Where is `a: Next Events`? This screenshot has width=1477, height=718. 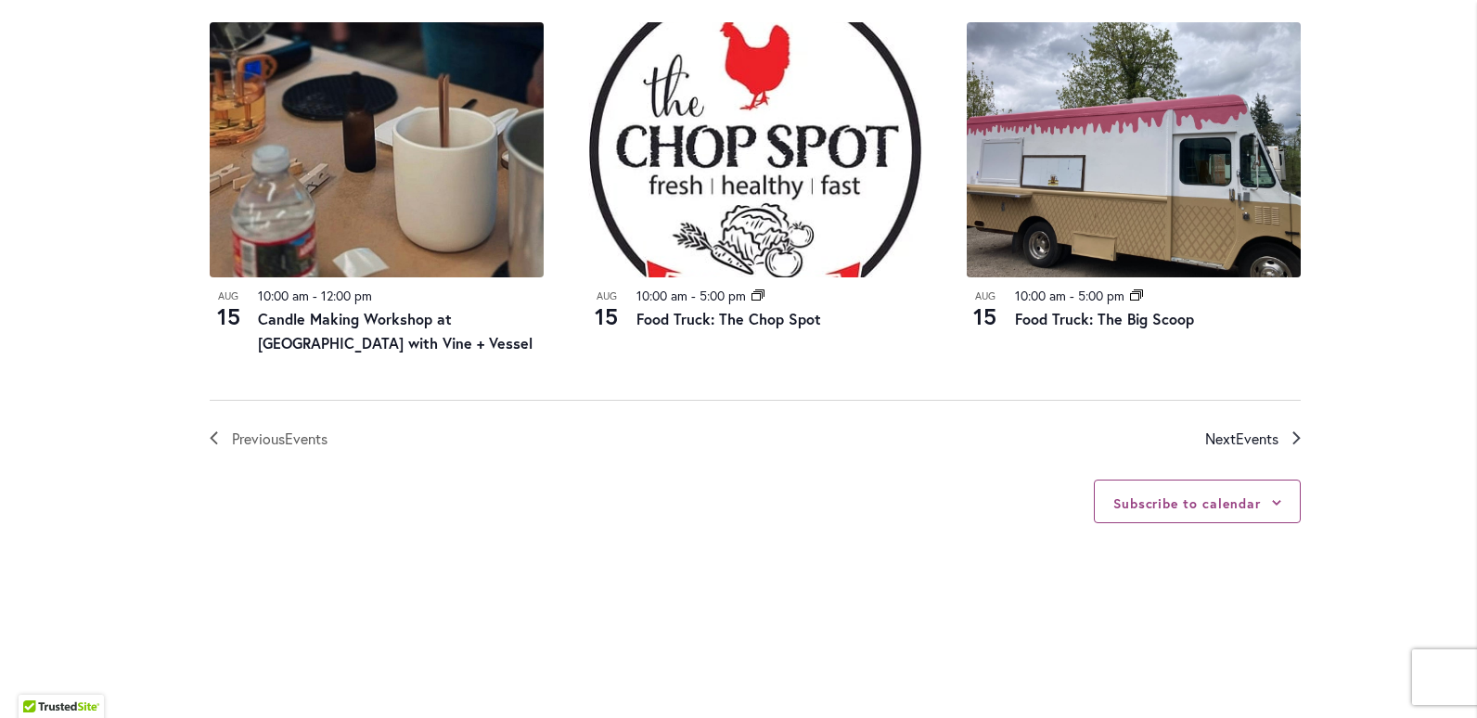 a: Next Events is located at coordinates (1252, 439).